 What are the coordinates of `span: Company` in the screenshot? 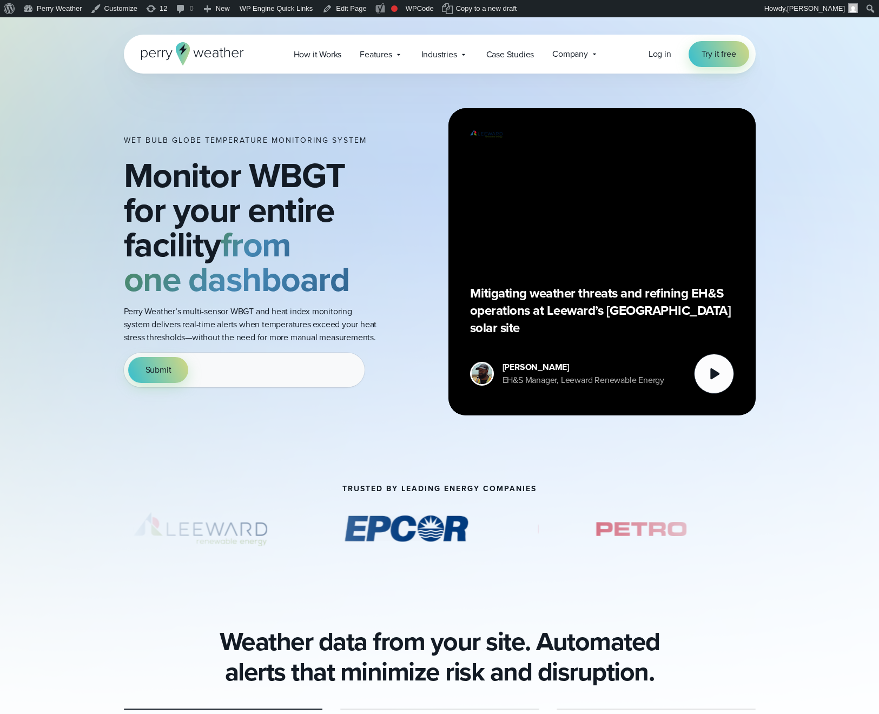 It's located at (570, 54).